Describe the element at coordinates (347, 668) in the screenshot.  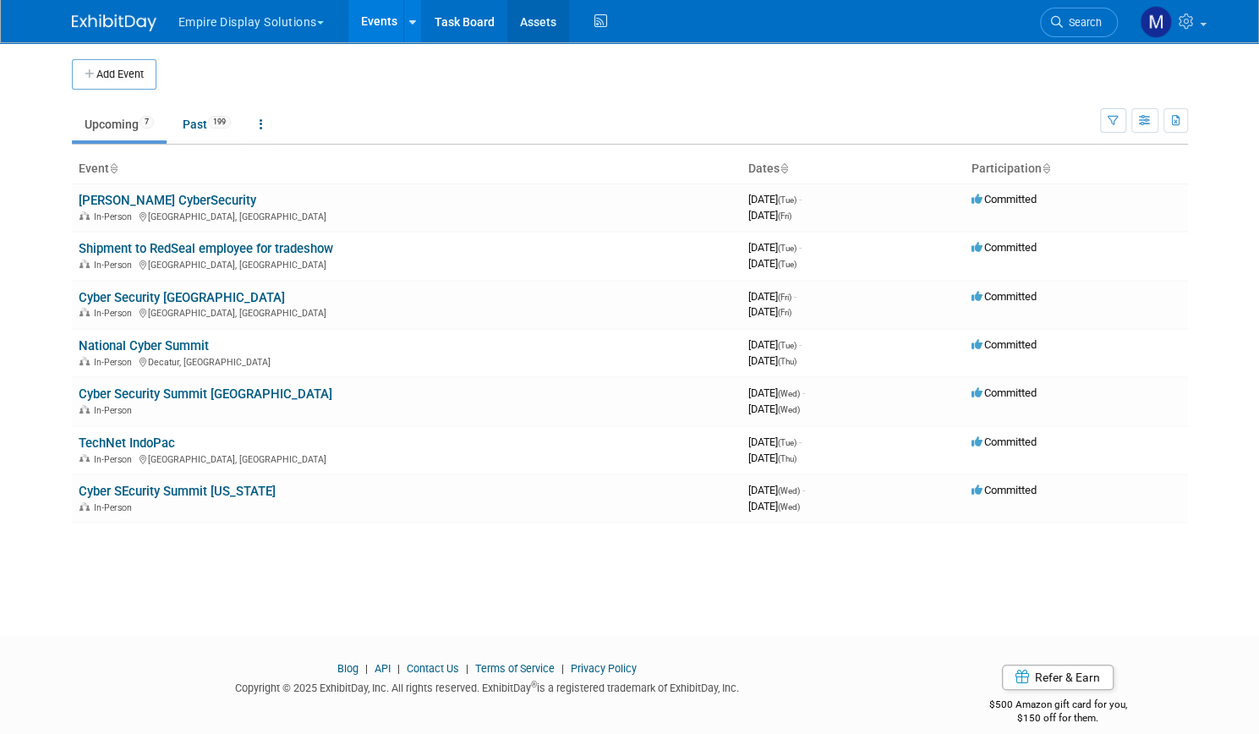
I see `a: Blog` at that location.